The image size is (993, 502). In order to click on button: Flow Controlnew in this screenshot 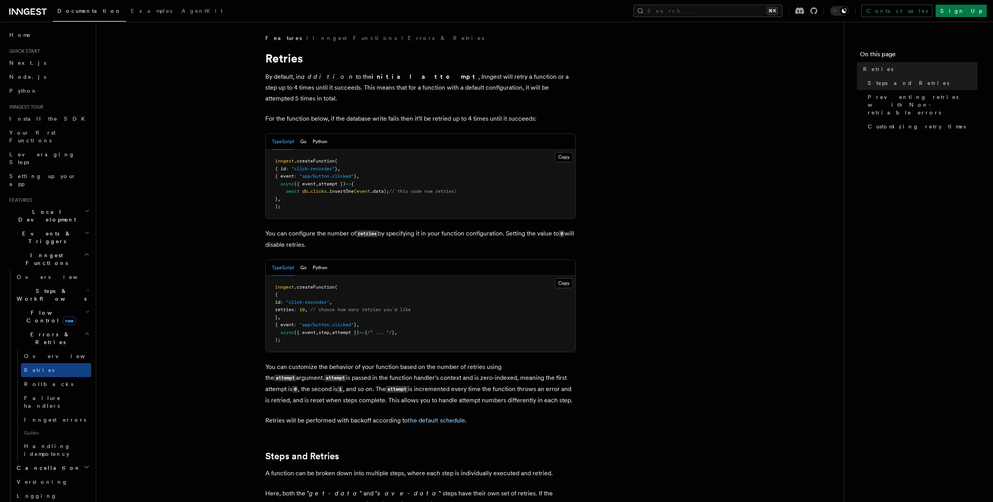, I will do `click(52, 316)`.